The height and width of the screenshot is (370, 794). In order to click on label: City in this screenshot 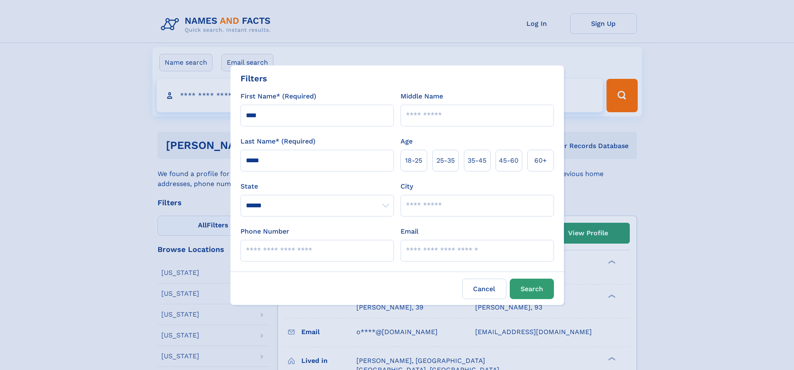, I will do `click(407, 186)`.